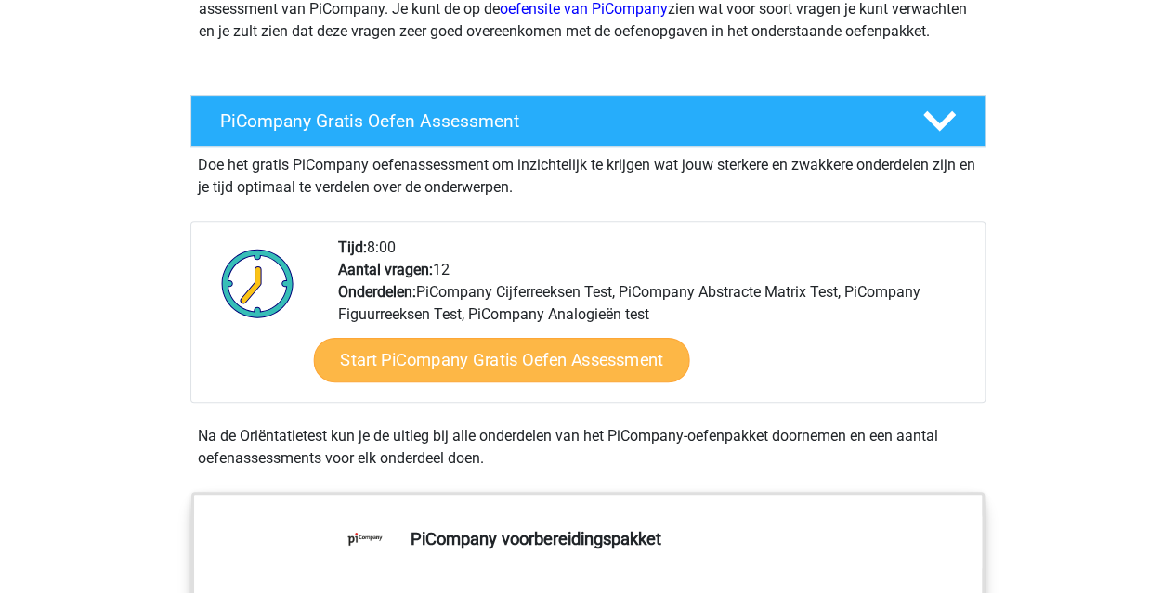  Describe the element at coordinates (257, 283) in the screenshot. I see `img: Klok` at that location.